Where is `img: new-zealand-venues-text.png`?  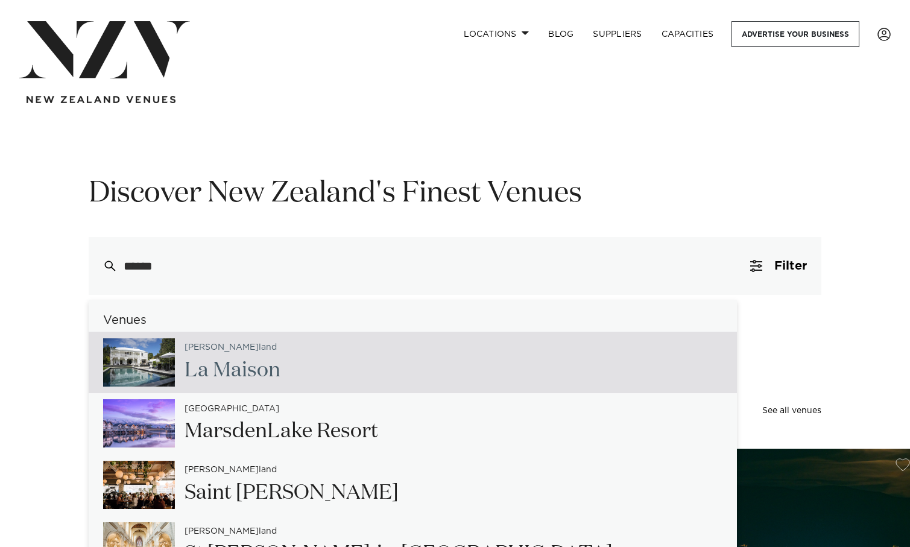 img: new-zealand-venues-text.png is located at coordinates (101, 100).